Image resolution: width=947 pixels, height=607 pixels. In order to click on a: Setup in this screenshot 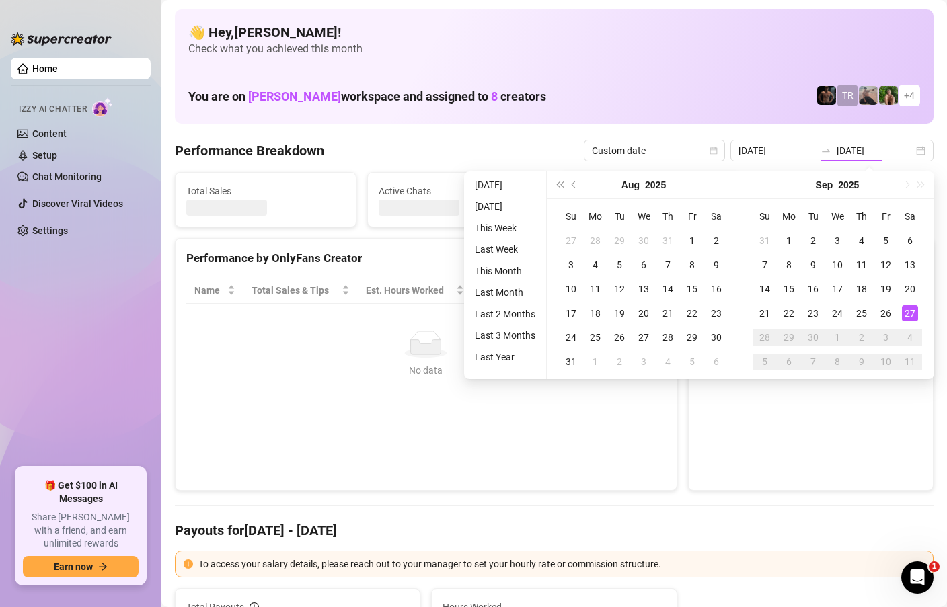, I will do `click(44, 155)`.